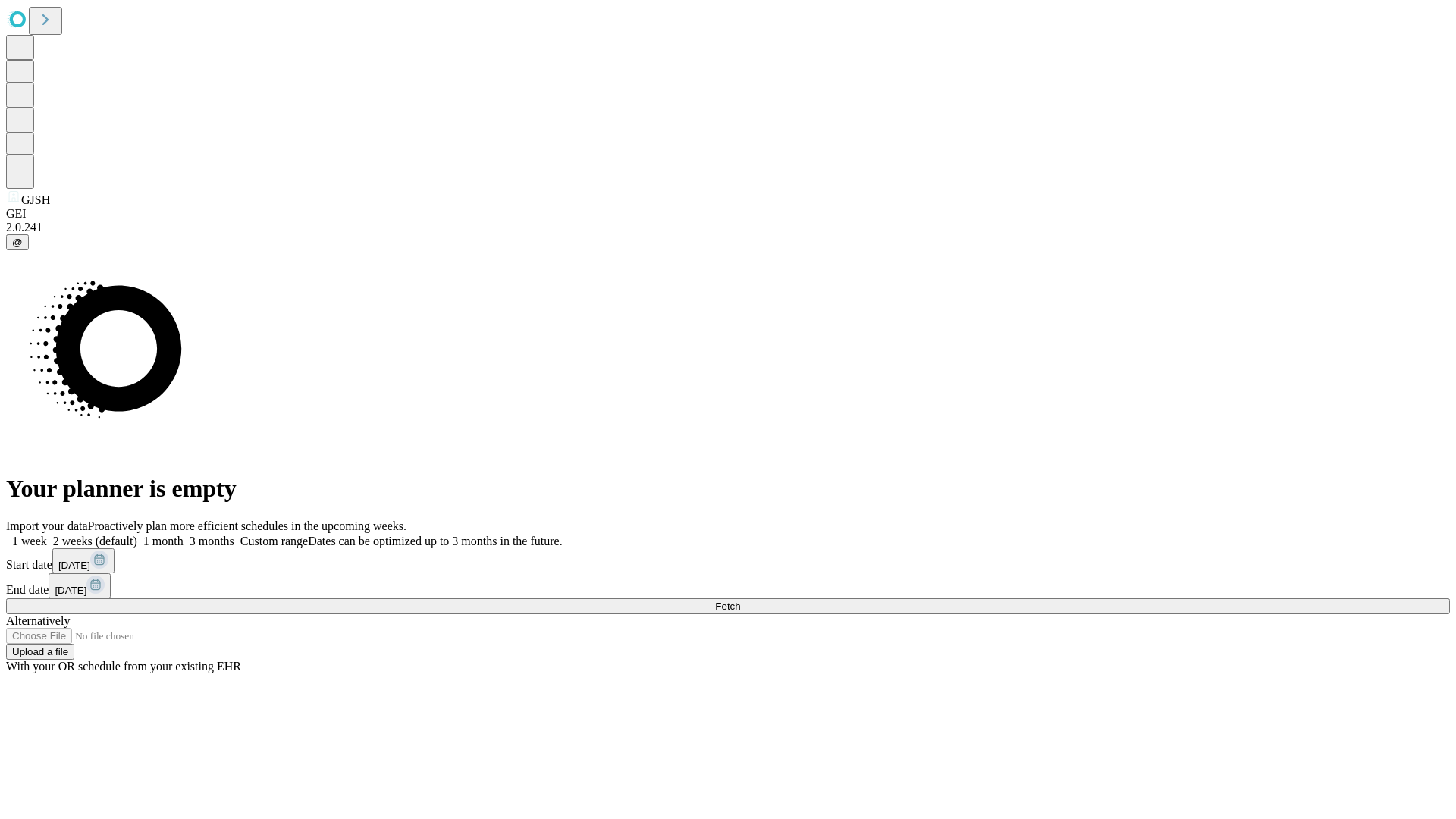  Describe the element at coordinates (163, 540) in the screenshot. I see `span: 1 month` at that location.